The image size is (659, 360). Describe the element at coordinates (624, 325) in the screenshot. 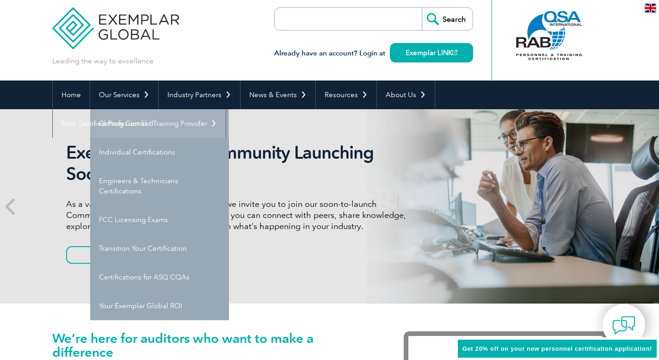

I see `img: contact-chat.png` at that location.